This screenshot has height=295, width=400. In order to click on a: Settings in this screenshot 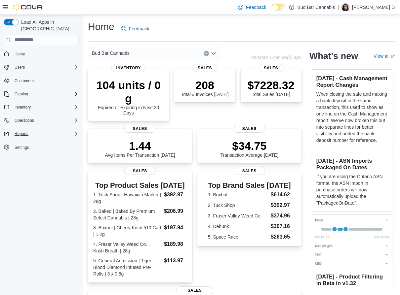, I will do `click(21, 148)`.